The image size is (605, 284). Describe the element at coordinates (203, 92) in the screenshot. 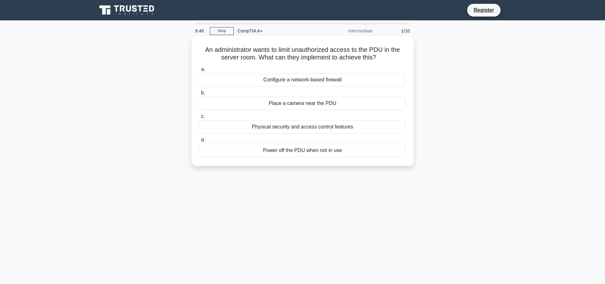

I see `span: b.` at that location.